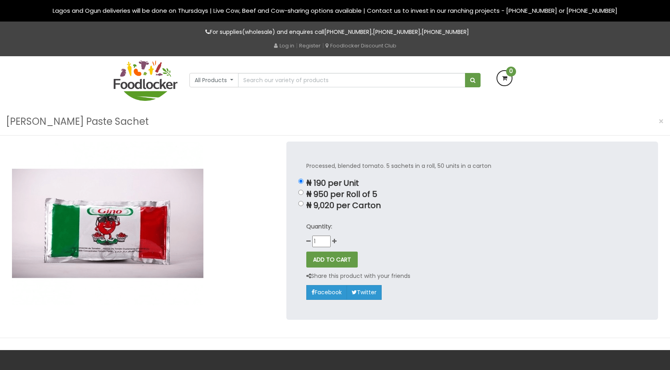 This screenshot has height=370, width=670. I want to click on a: Log in, so click(284, 45).